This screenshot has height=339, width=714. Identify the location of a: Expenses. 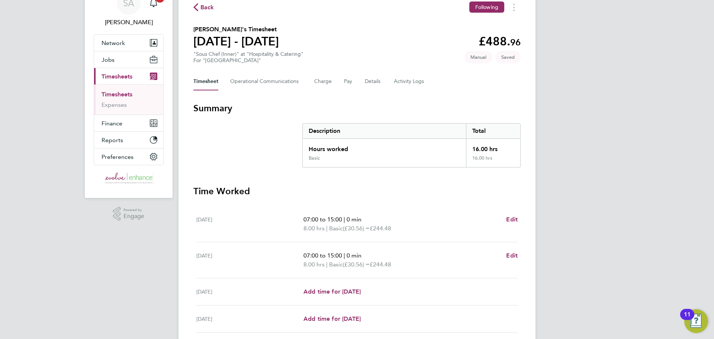
(114, 104).